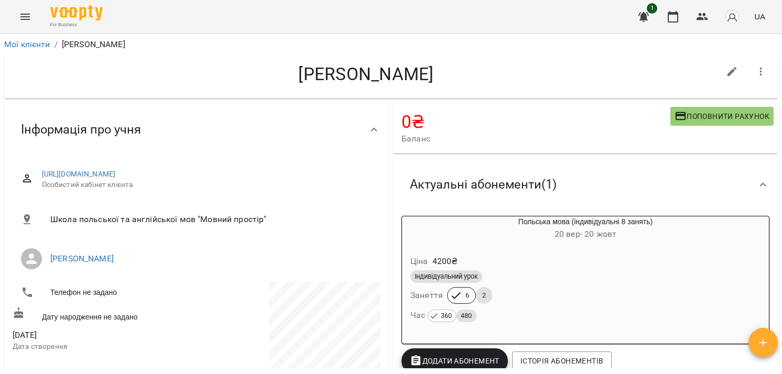 This screenshot has height=374, width=782. What do you see at coordinates (207, 185) in the screenshot?
I see `span: Особистий кабінет клієнта` at bounding box center [207, 185].